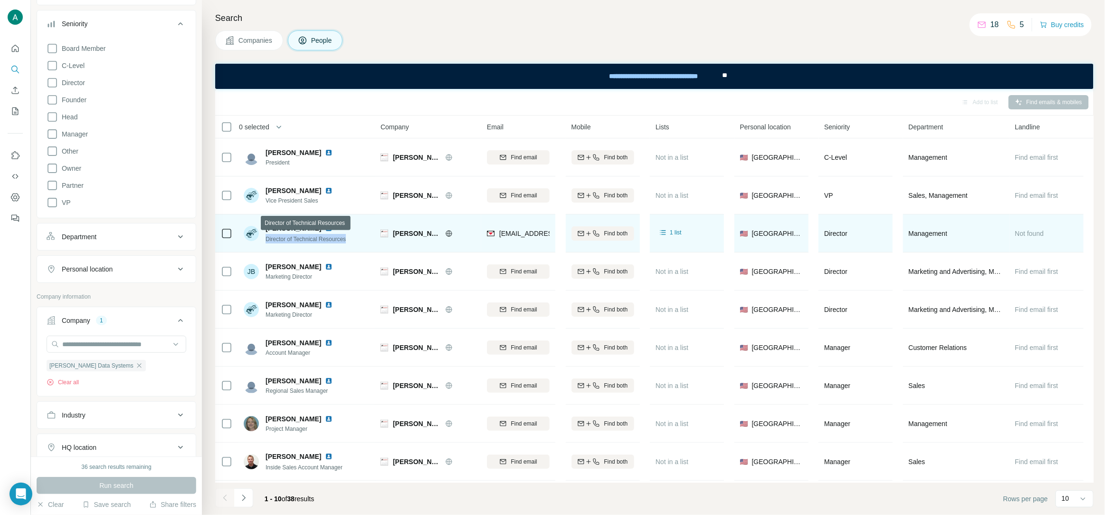  What do you see at coordinates (254, 127) in the screenshot?
I see `span: 0 selected` at bounding box center [254, 127].